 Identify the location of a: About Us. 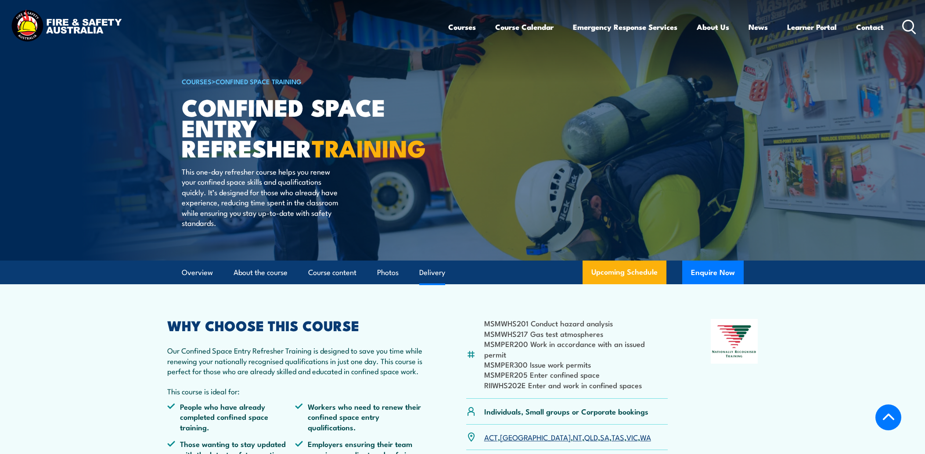
(713, 27).